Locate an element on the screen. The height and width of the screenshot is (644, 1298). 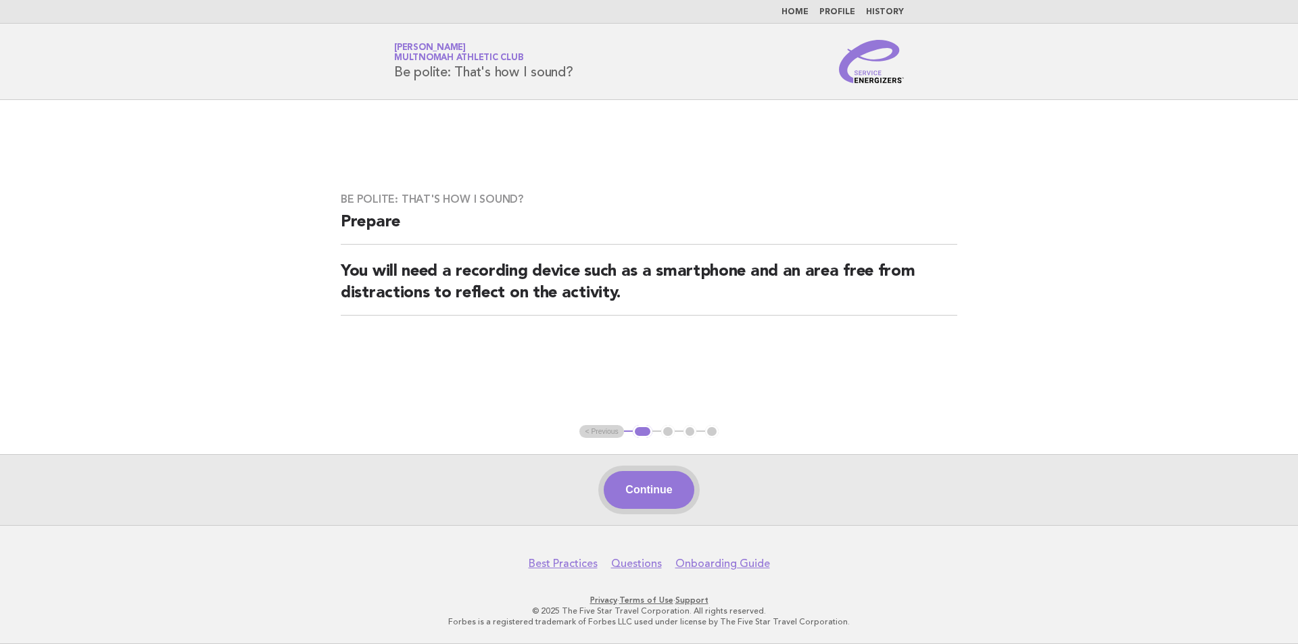
a: Best Practices is located at coordinates (563, 564).